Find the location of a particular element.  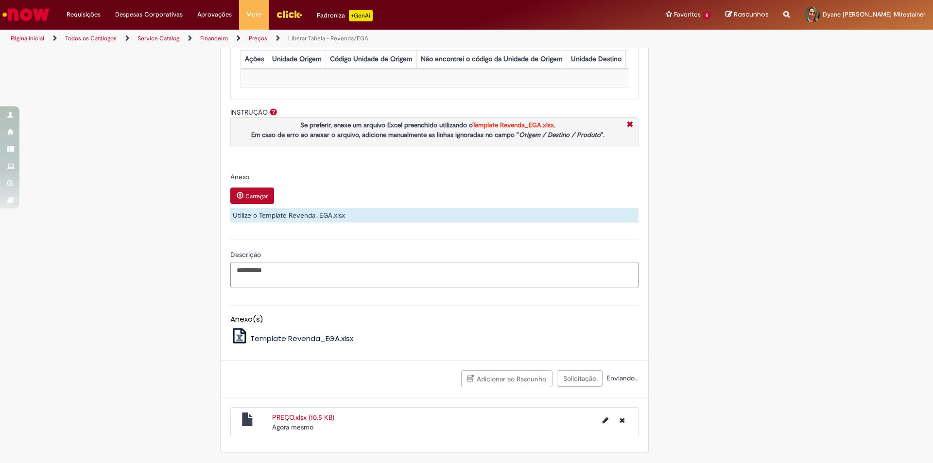

i: Fechar More information Por question_instrucao is located at coordinates (630, 125).